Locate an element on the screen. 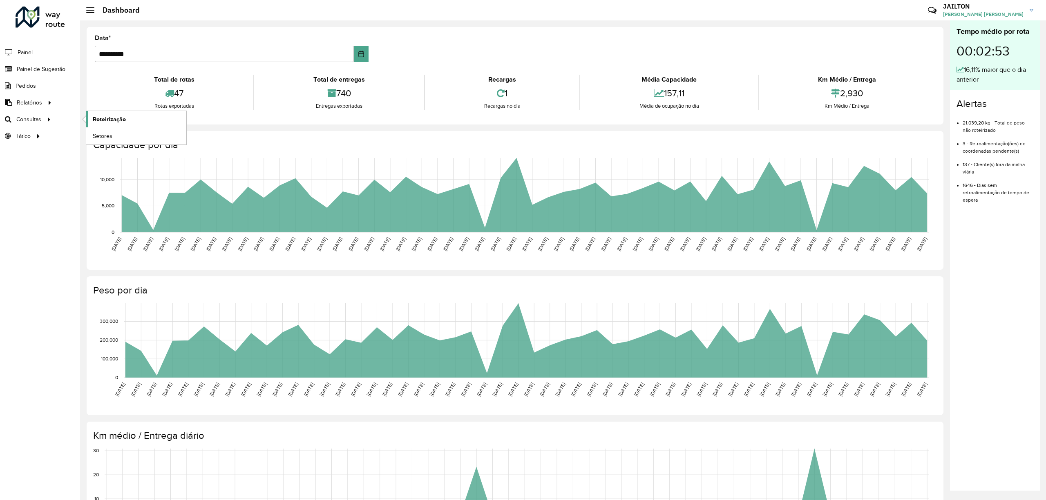  text: 200,000 is located at coordinates (109, 340).